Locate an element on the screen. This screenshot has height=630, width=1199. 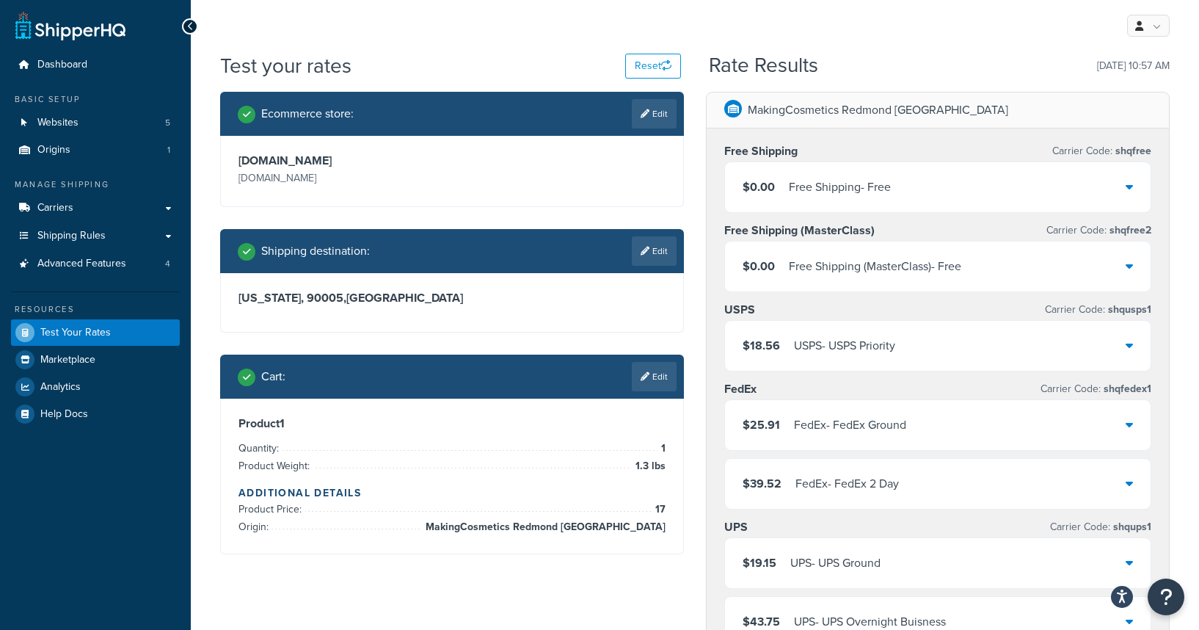
a: Marketplace is located at coordinates (95, 360).